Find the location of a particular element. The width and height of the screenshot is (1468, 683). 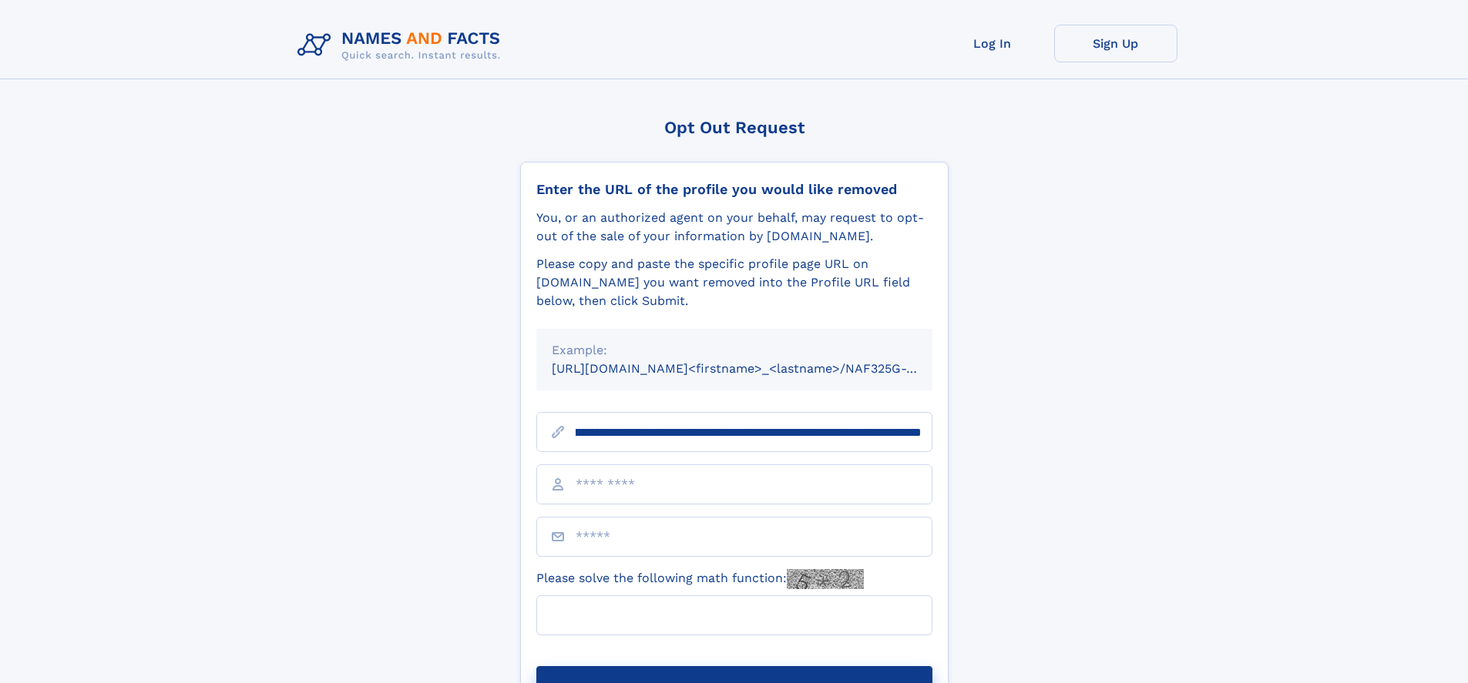

img: Logo Names and Facts is located at coordinates (402, 45).